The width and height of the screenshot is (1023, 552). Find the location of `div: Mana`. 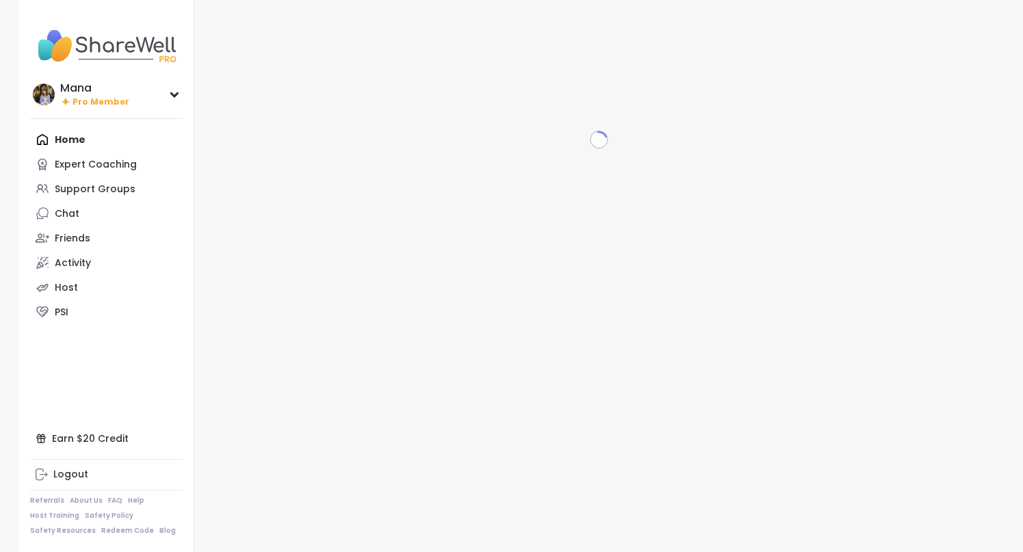

div: Mana is located at coordinates (94, 88).